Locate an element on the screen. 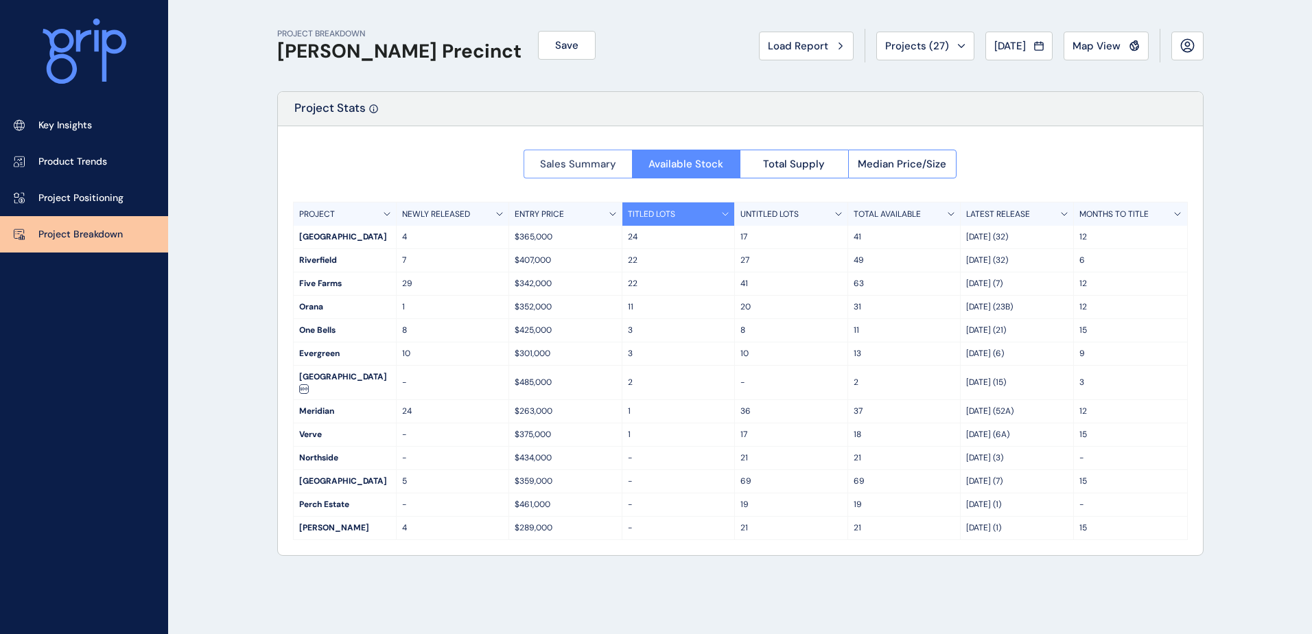 The height and width of the screenshot is (634, 1312). div: Orana is located at coordinates (345, 307).